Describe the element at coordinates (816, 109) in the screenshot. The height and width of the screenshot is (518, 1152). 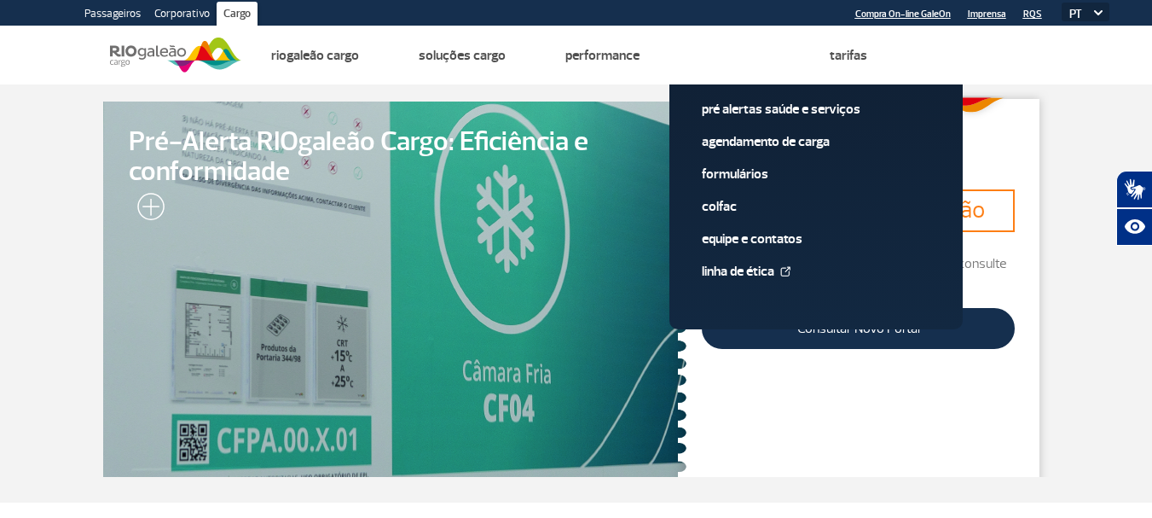
I see `a: Pré alertas Saúde e Serviços` at that location.